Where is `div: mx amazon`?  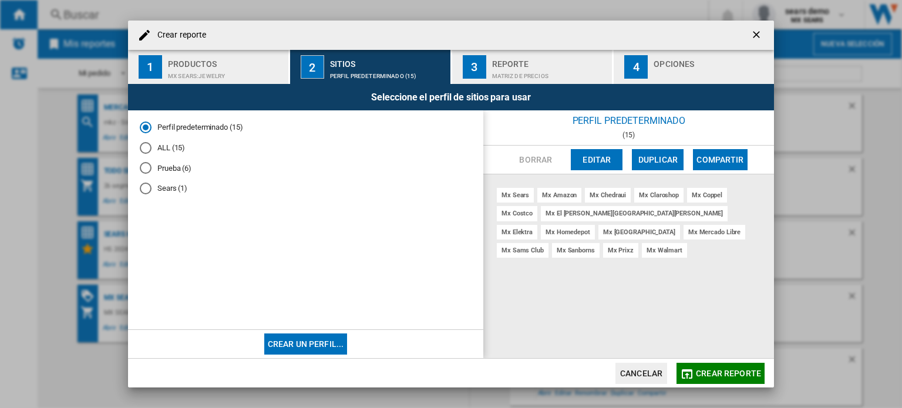
div: mx amazon is located at coordinates (559, 195).